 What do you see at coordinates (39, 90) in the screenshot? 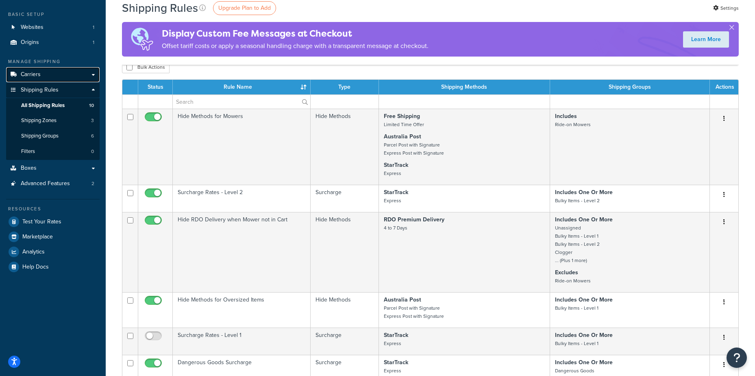
I see `span: Shipping Rules` at bounding box center [39, 90].